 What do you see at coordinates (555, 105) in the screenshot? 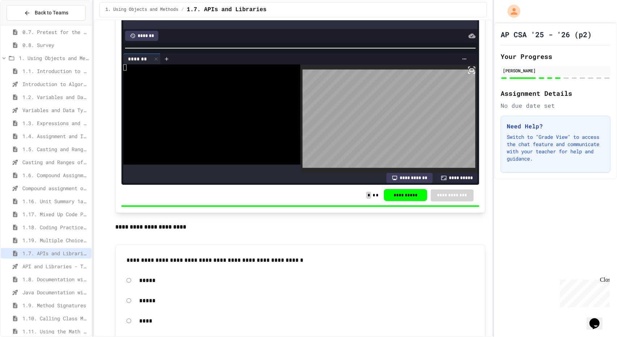
I see `div: No due date set` at bounding box center [555, 105].